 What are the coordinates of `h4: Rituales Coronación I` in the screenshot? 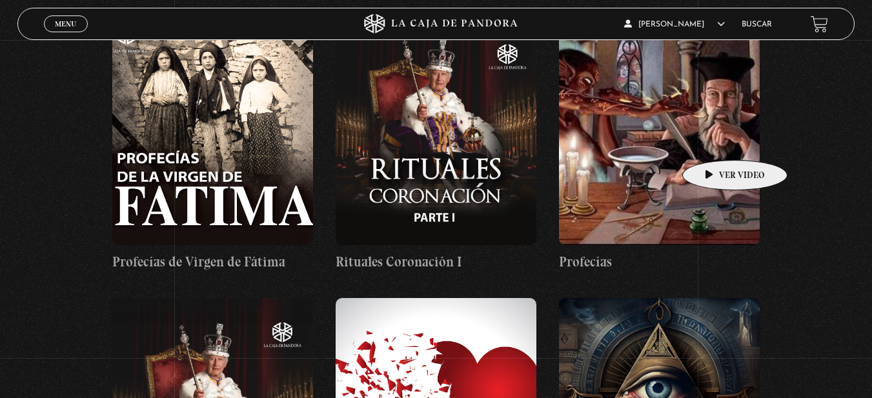 It's located at (436, 262).